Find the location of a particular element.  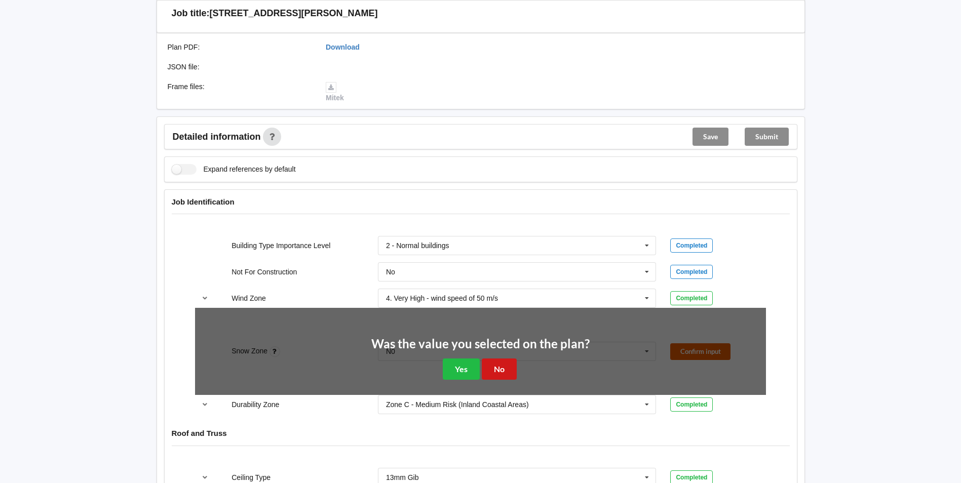

div: JSON file : is located at coordinates (240, 67).